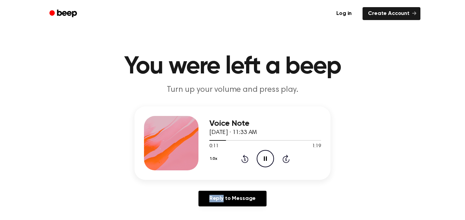  I want to click on span: 0:11, so click(214, 146).